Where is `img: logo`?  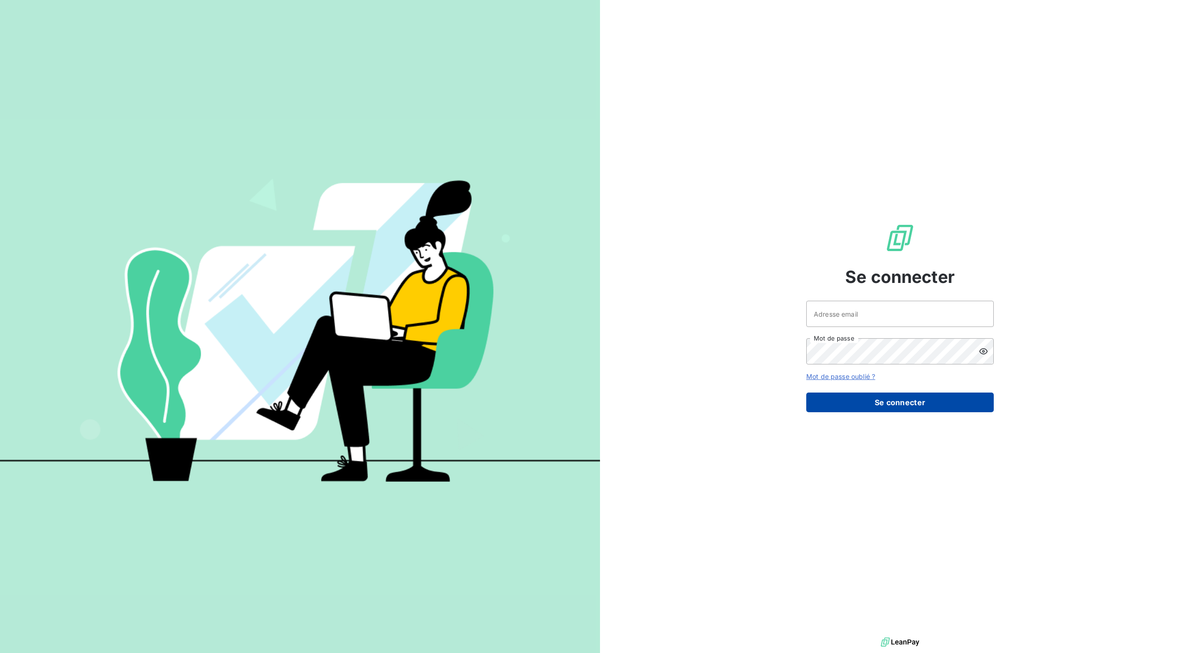 img: logo is located at coordinates (900, 643).